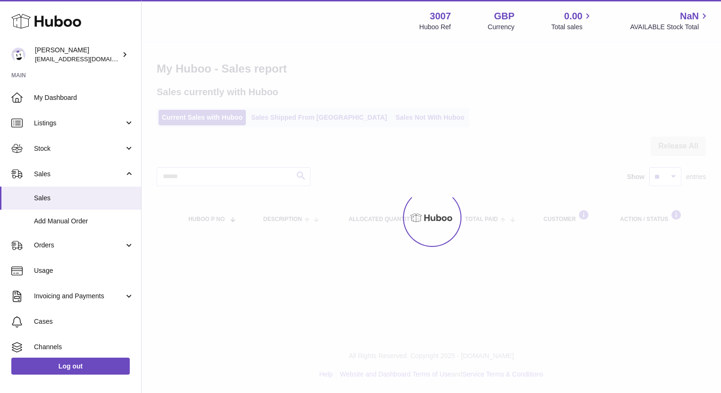 This screenshot has height=393, width=721. I want to click on span: Orders, so click(79, 245).